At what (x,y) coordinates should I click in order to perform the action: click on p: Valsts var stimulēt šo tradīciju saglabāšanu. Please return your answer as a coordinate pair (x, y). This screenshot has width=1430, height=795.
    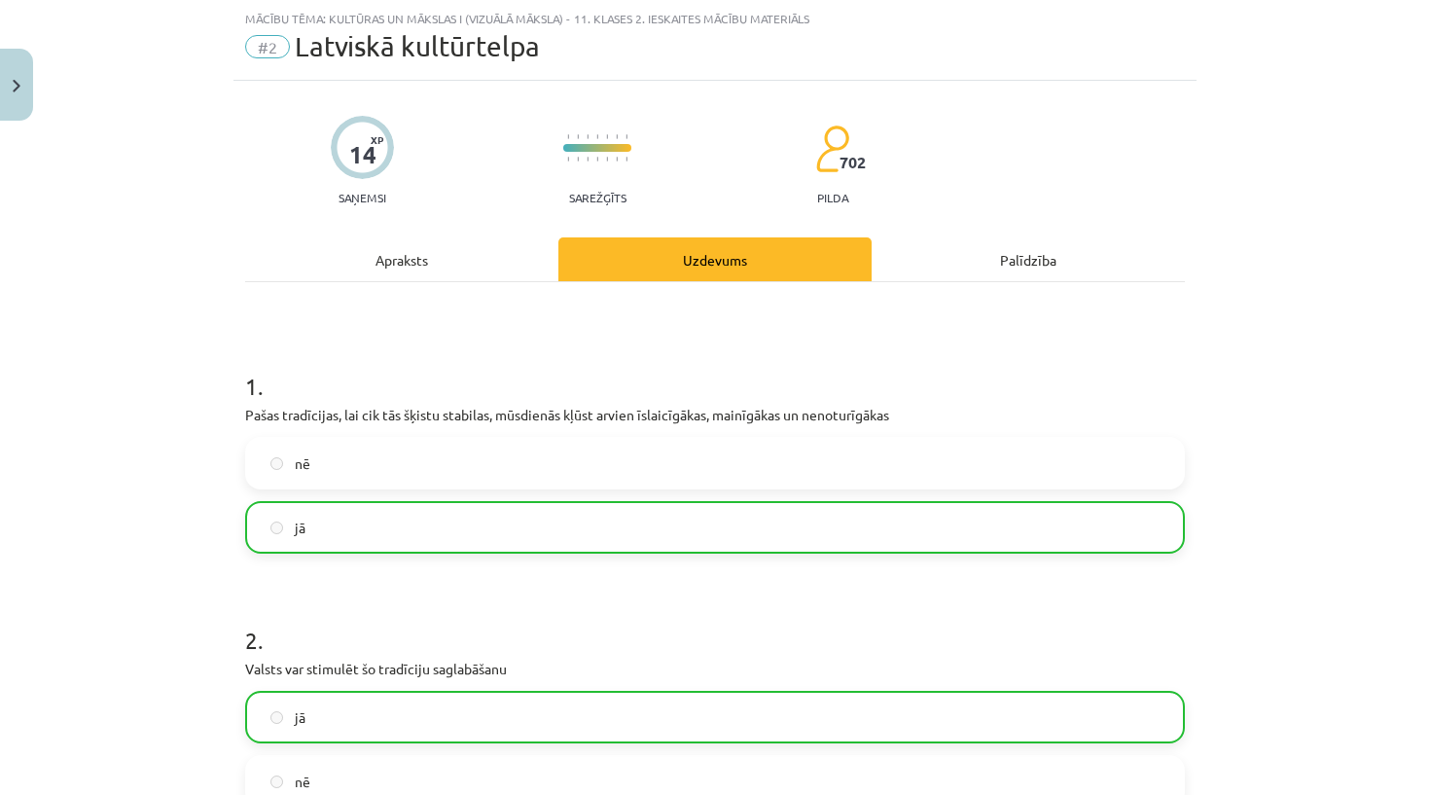
    Looking at the image, I should click on (715, 668).